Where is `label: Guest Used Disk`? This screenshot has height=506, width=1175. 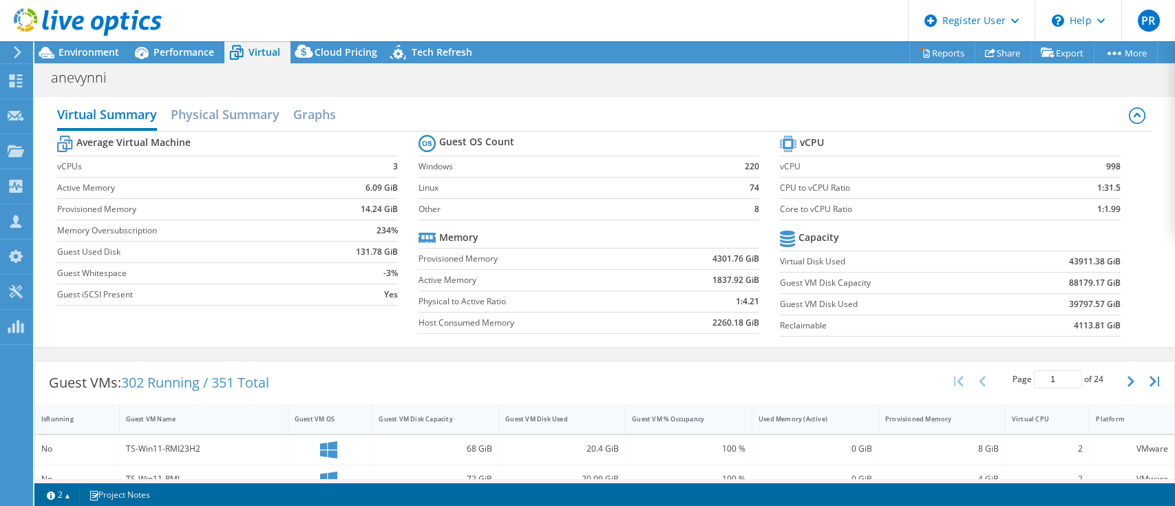 label: Guest Used Disk is located at coordinates (187, 252).